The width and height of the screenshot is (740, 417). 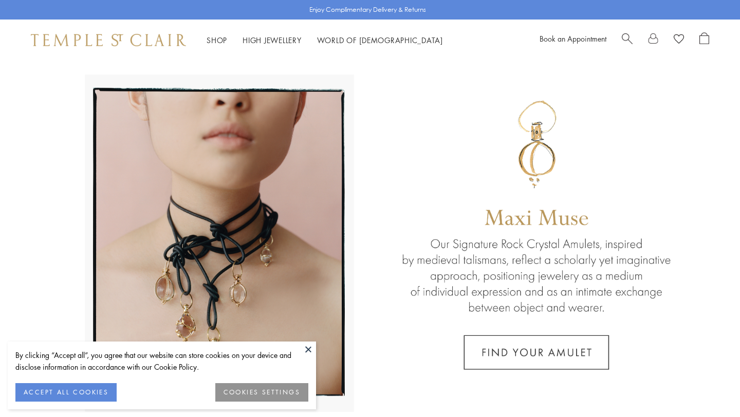 I want to click on button: COOKIES SETTINGS, so click(x=261, y=392).